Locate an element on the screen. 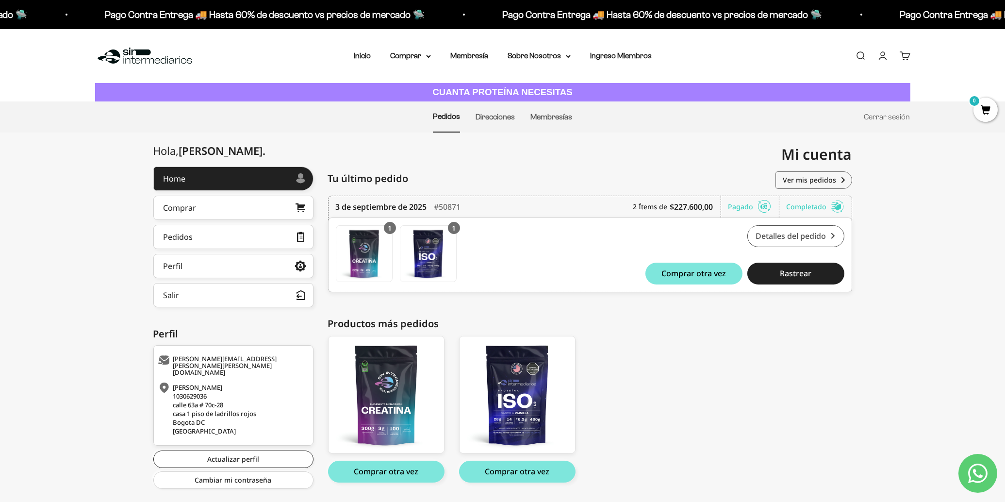 Image resolution: width=1005 pixels, height=502 pixels. img: Translation missing: es.Creatina Monohidrato is located at coordinates (364, 253).